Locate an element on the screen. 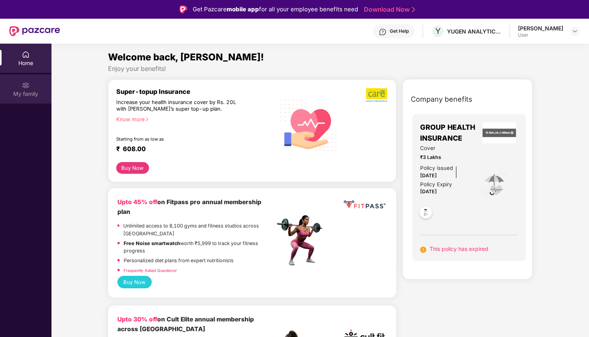  strong: mobile app is located at coordinates (243, 9).